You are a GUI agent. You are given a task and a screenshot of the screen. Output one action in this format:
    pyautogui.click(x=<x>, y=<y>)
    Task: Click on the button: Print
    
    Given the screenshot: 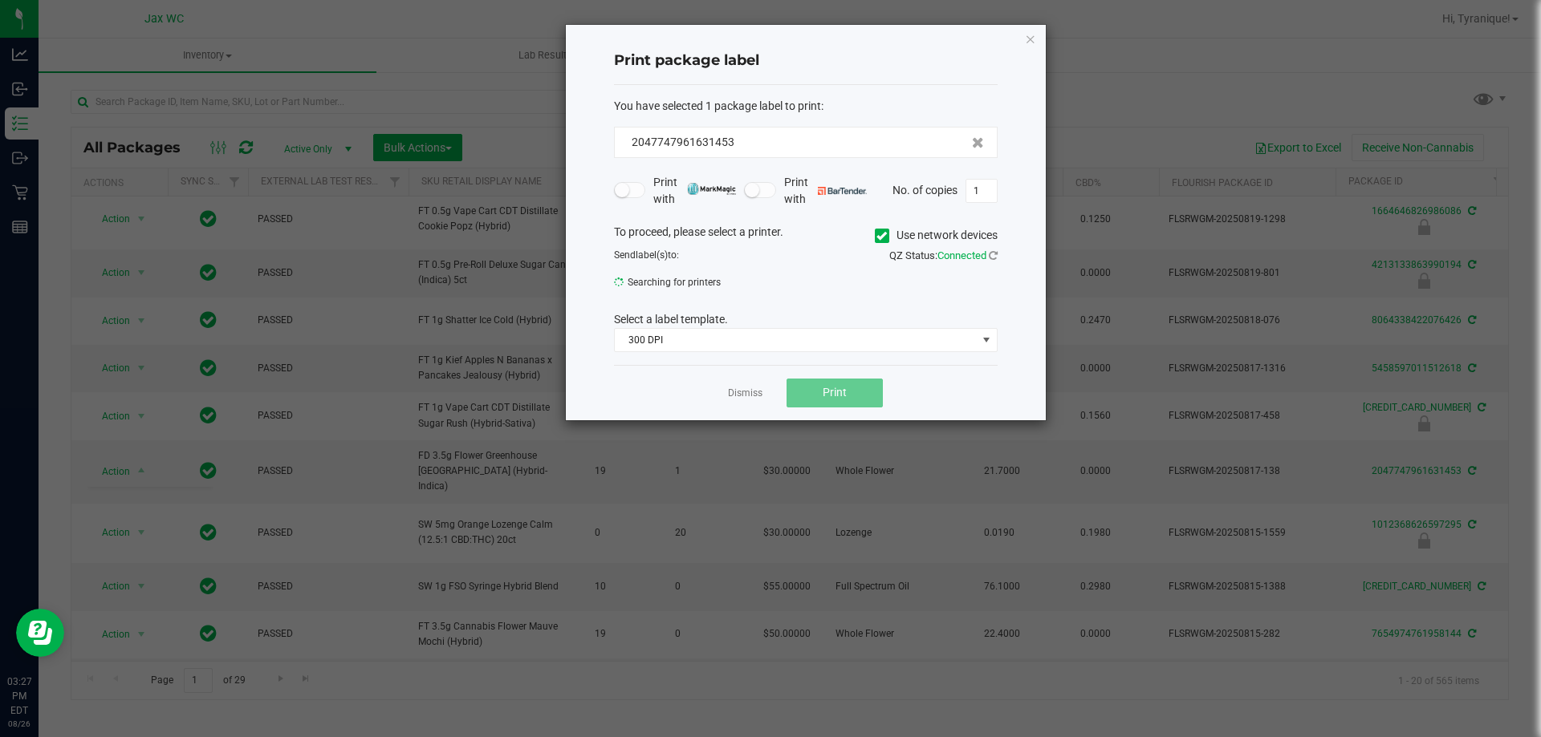 What is the action you would take?
    pyautogui.click(x=834, y=393)
    